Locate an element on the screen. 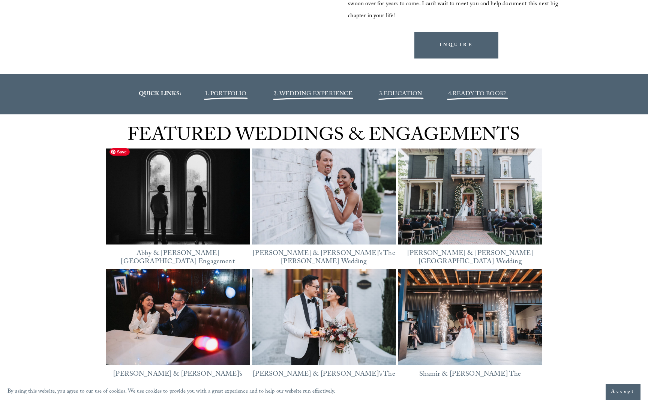 This screenshot has width=648, height=405. span: 3. is located at coordinates (400, 94).